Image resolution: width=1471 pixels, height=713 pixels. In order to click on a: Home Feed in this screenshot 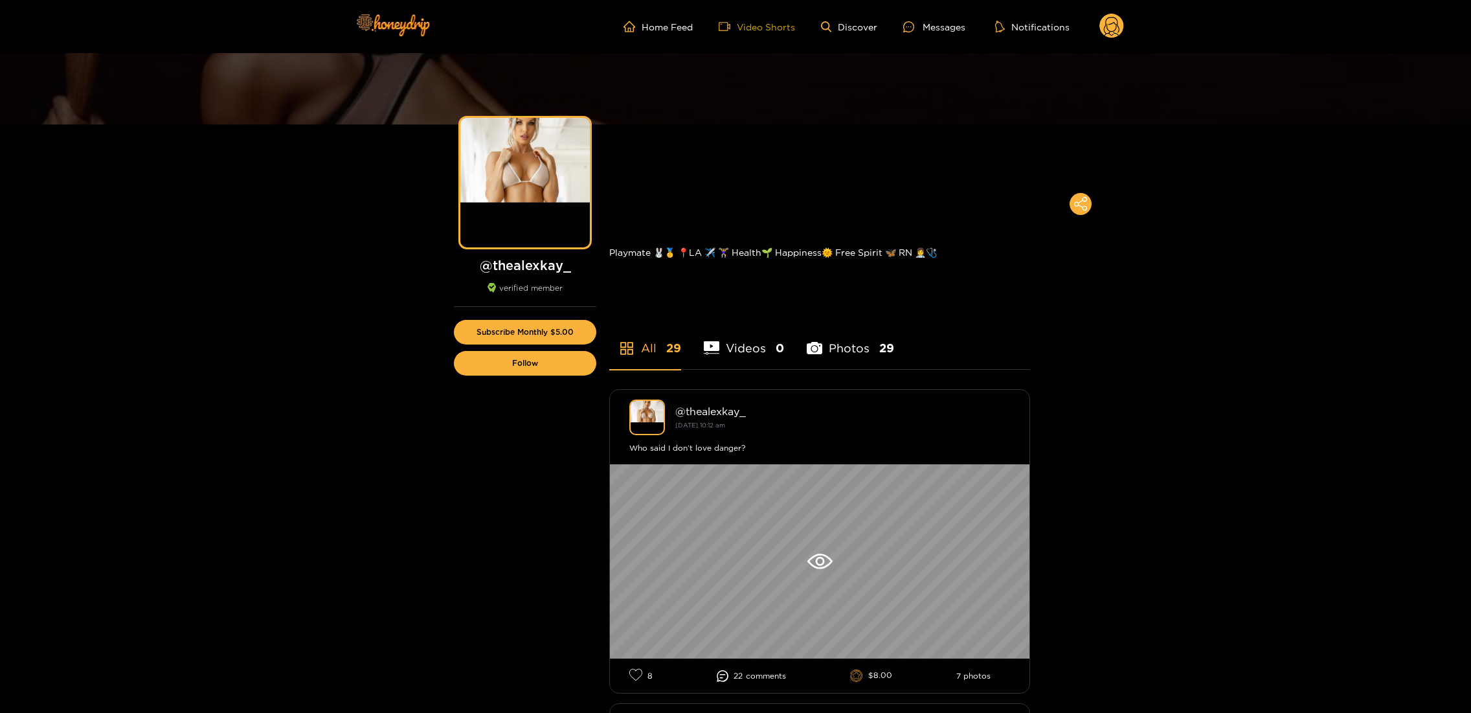, I will do `click(658, 27)`.